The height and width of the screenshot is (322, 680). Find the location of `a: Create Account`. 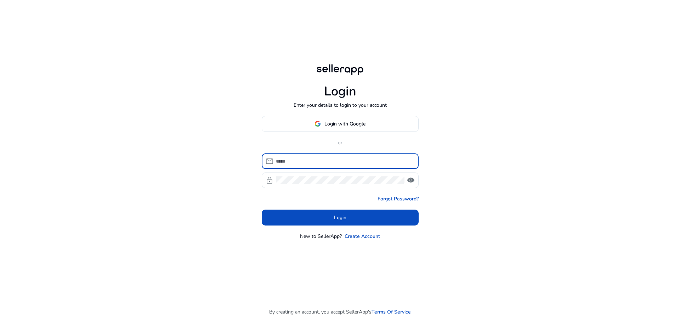

a: Create Account is located at coordinates (362, 236).